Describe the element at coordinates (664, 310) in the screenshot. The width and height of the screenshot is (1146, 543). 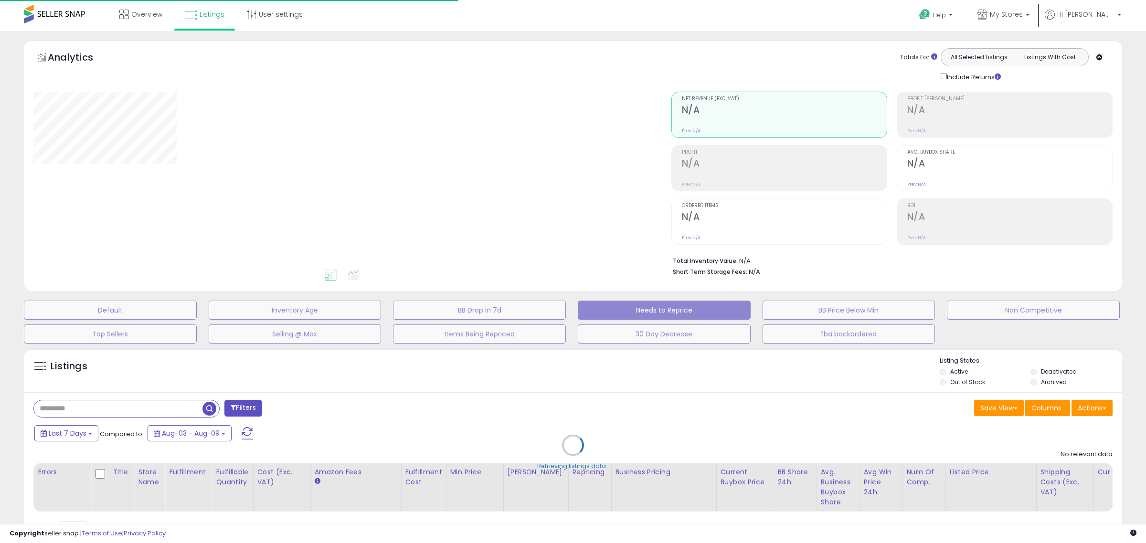
I see `button: Needs to Reprice` at that location.